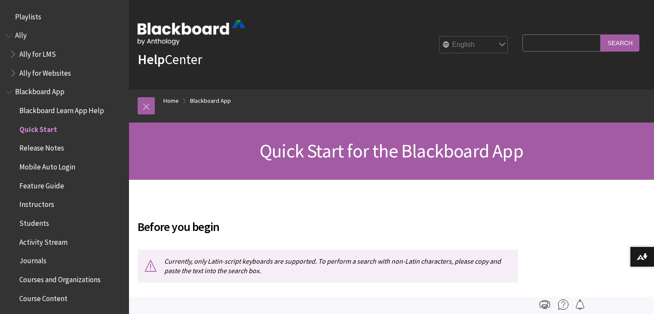 The image size is (654, 314). I want to click on nav: Book outline for Playlists, so click(64, 17).